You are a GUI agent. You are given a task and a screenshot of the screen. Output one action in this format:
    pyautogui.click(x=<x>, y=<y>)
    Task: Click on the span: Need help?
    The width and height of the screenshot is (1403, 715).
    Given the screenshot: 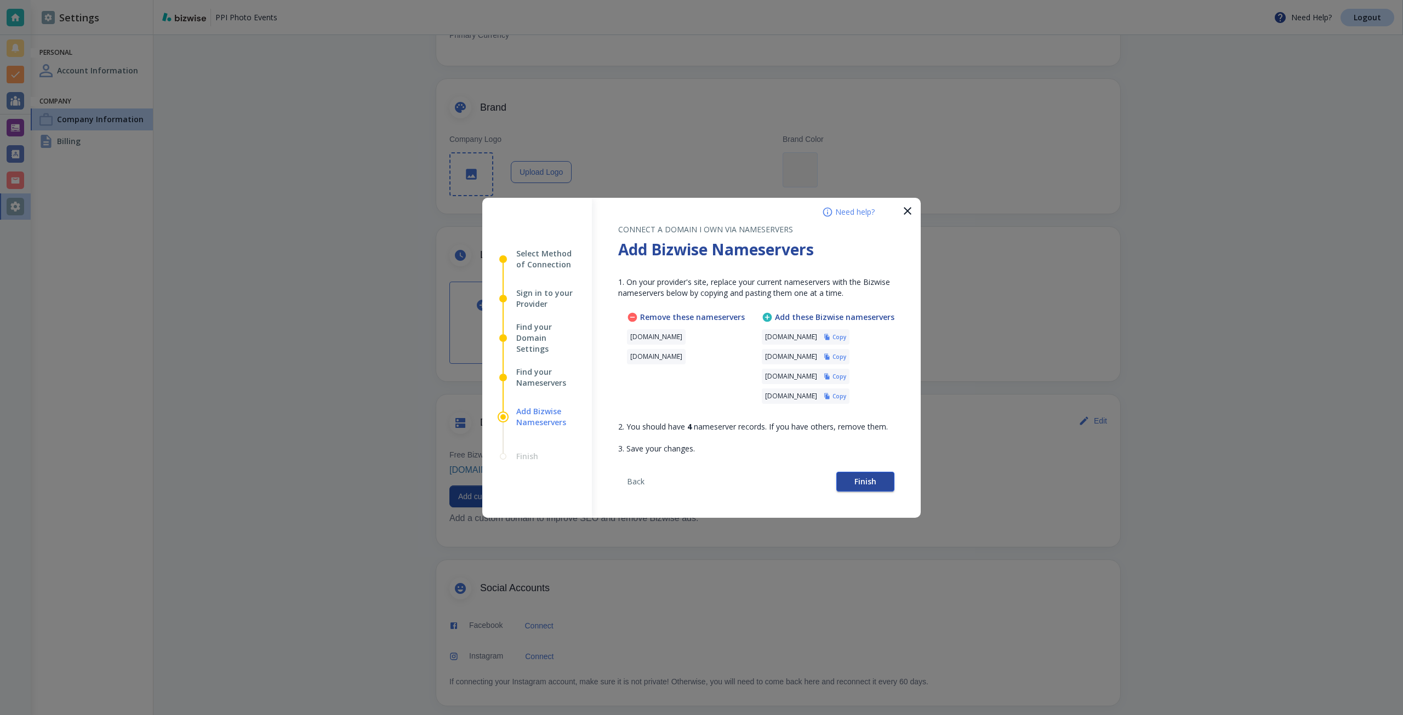 What is the action you would take?
    pyautogui.click(x=855, y=212)
    